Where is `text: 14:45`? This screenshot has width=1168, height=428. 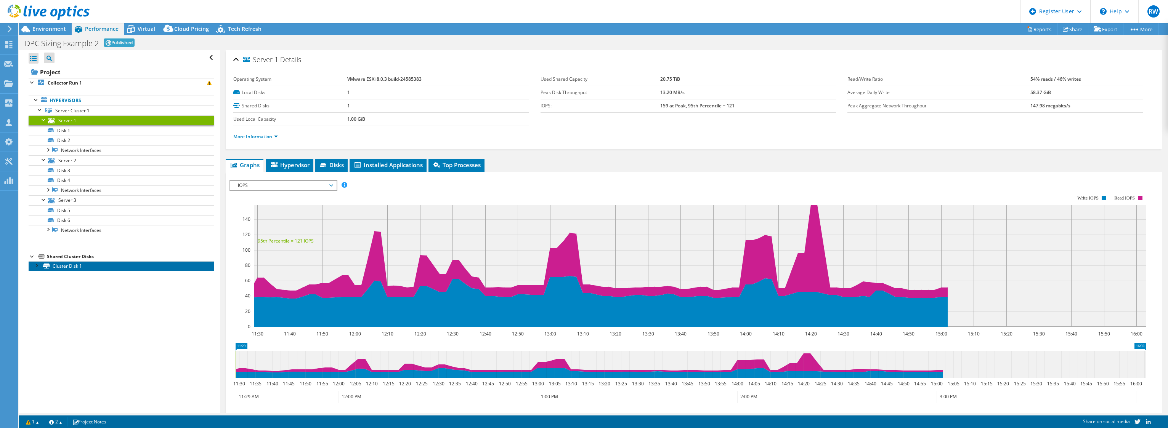
text: 14:45 is located at coordinates (887, 384).